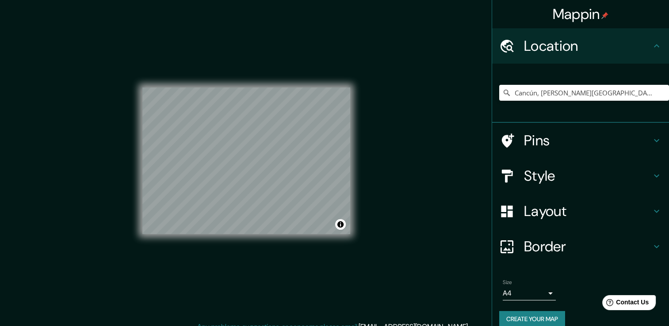 This screenshot has width=669, height=326. What do you see at coordinates (340, 224) in the screenshot?
I see `button: Toggle attribution` at bounding box center [340, 224].